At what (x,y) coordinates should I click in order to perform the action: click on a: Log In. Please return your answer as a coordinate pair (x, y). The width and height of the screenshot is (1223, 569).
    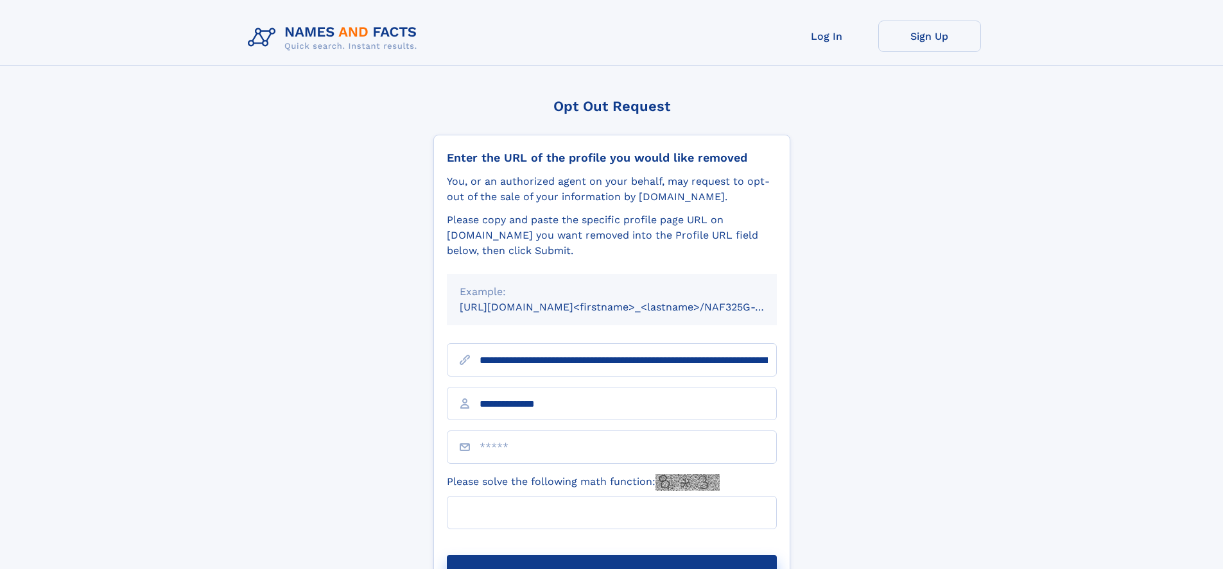
    Looking at the image, I should click on (827, 36).